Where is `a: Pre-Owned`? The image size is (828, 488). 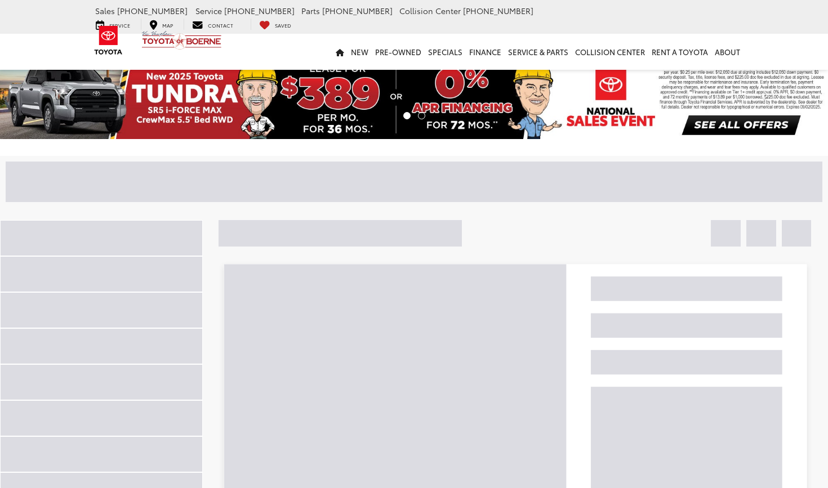
a: Pre-Owned is located at coordinates (398, 52).